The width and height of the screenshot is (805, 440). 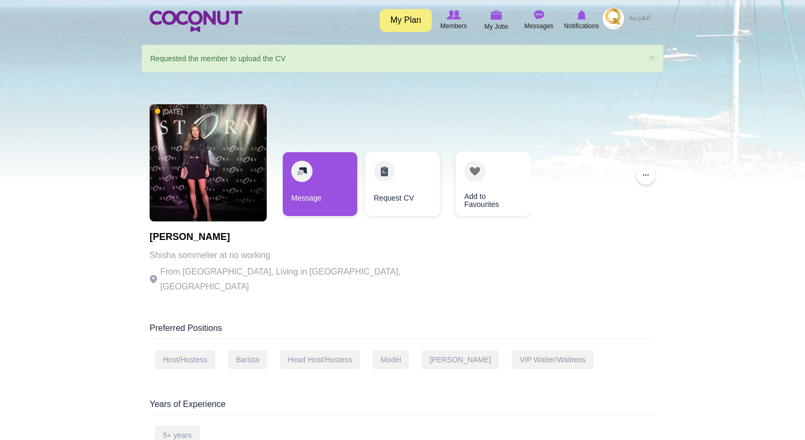 What do you see at coordinates (248, 360) in the screenshot?
I see `div: Barista` at bounding box center [248, 360].